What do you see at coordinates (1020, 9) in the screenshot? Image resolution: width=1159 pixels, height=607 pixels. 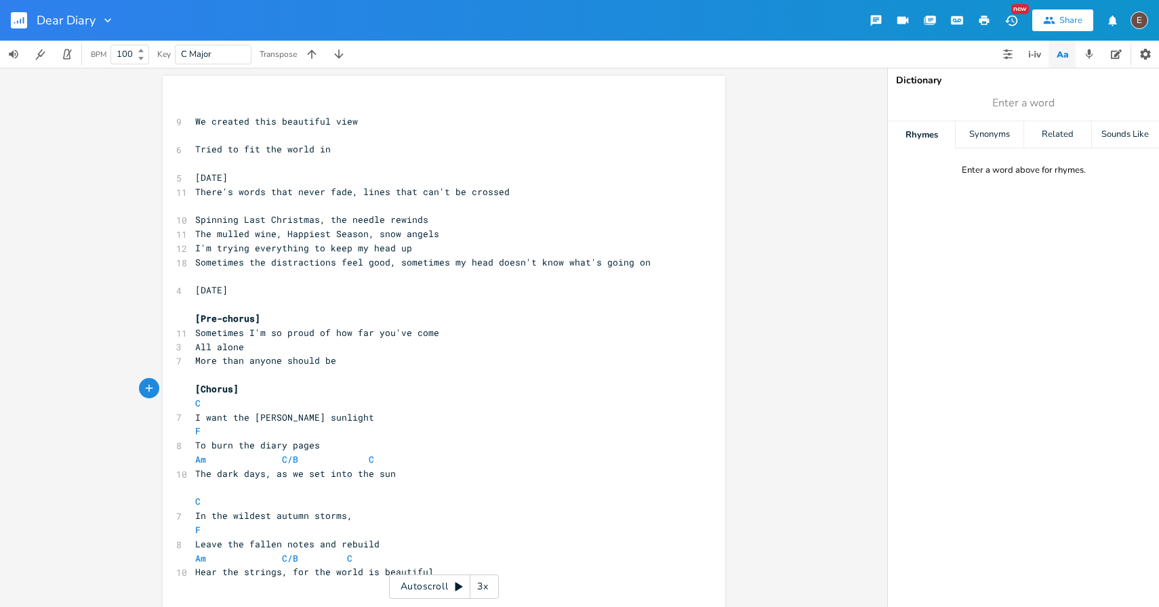 I see `div: New` at bounding box center [1020, 9].